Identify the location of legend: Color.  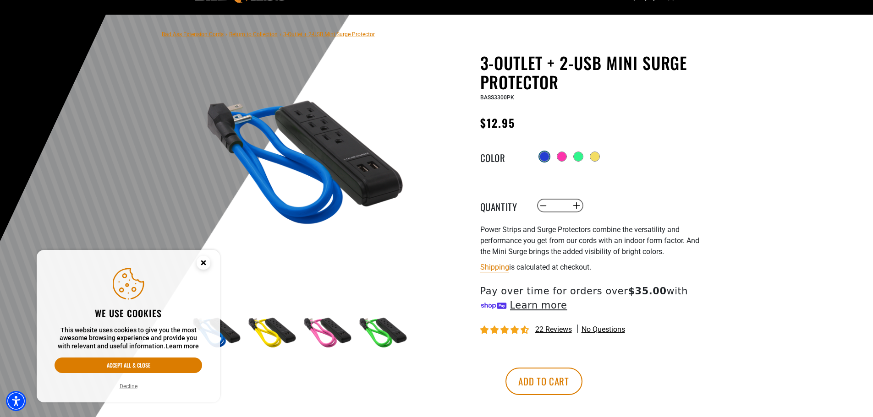
(503, 157).